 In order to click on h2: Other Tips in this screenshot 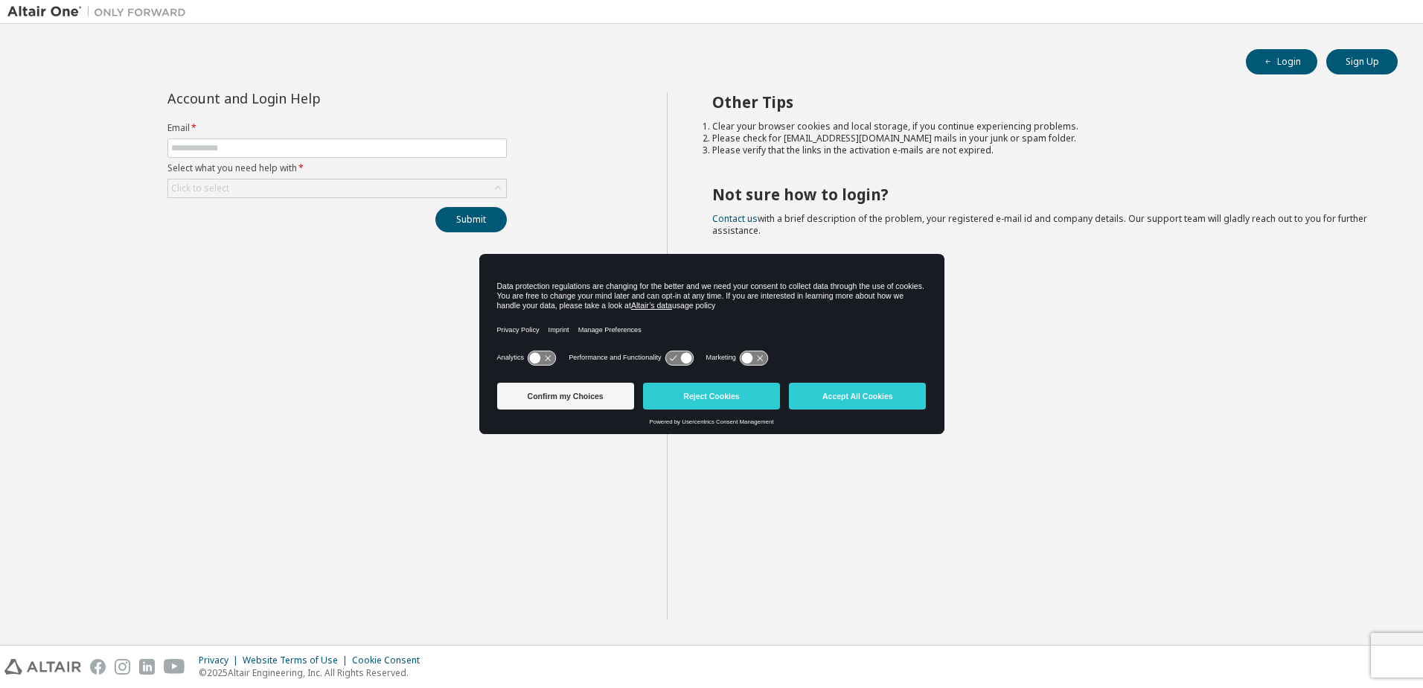, I will do `click(1042, 102)`.